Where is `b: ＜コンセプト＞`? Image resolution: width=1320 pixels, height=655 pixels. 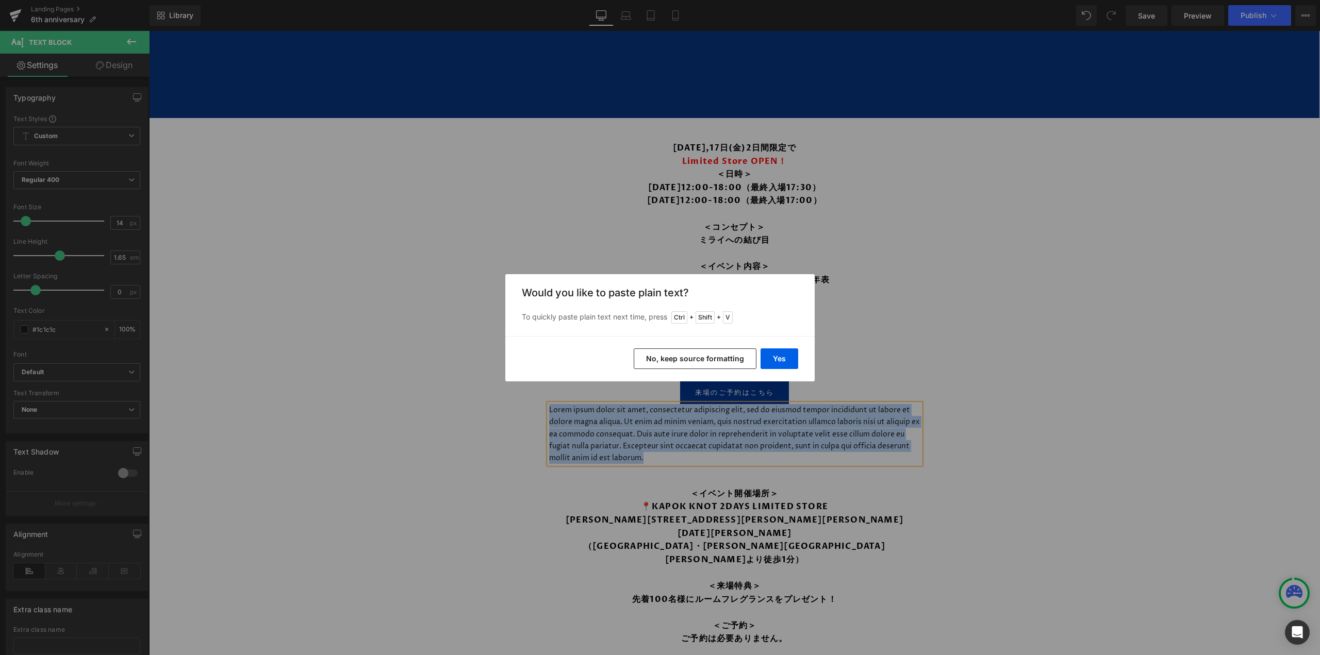 b: ＜コンセプト＞ is located at coordinates (585, 196).